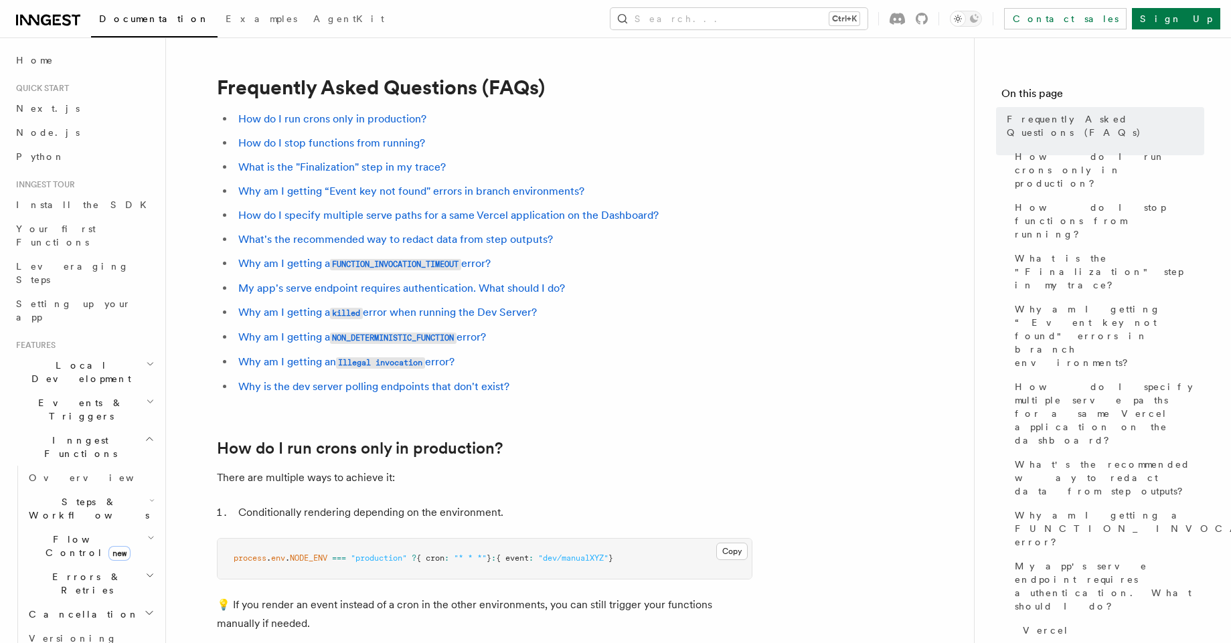  I want to click on a: Why is the dev server polling endpoints that don't exist?, so click(373, 386).